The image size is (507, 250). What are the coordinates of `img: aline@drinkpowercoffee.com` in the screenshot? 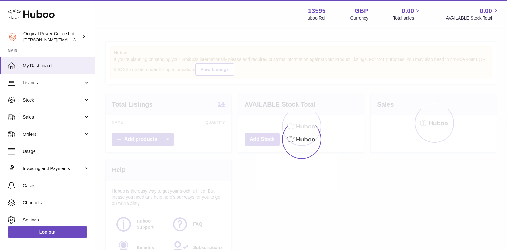 It's located at (12, 37).